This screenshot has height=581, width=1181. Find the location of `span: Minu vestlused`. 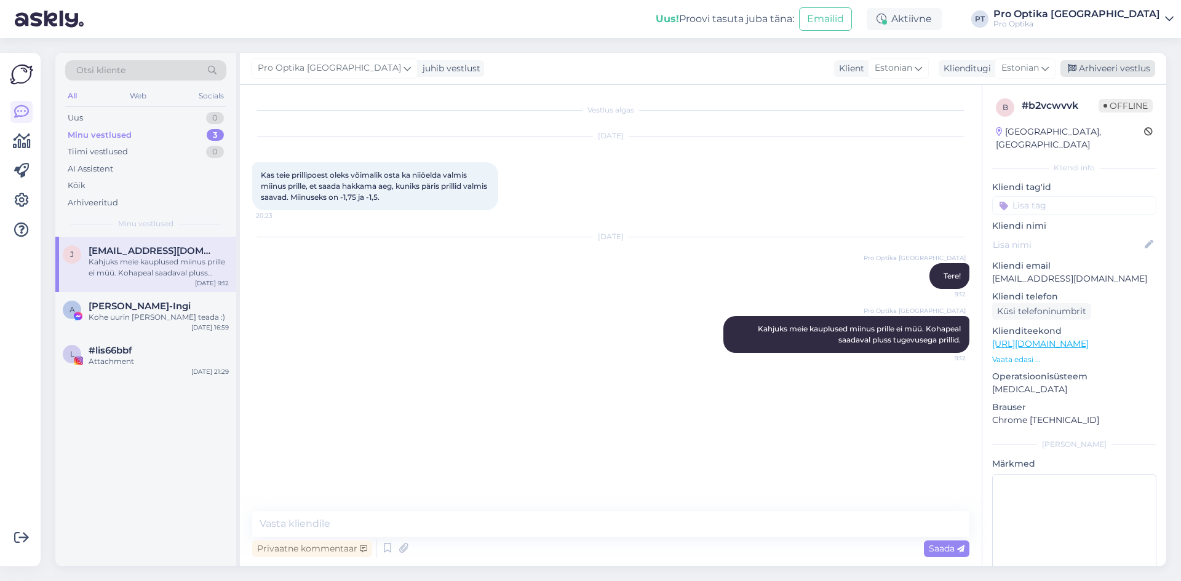

span: Minu vestlused is located at coordinates (146, 224).